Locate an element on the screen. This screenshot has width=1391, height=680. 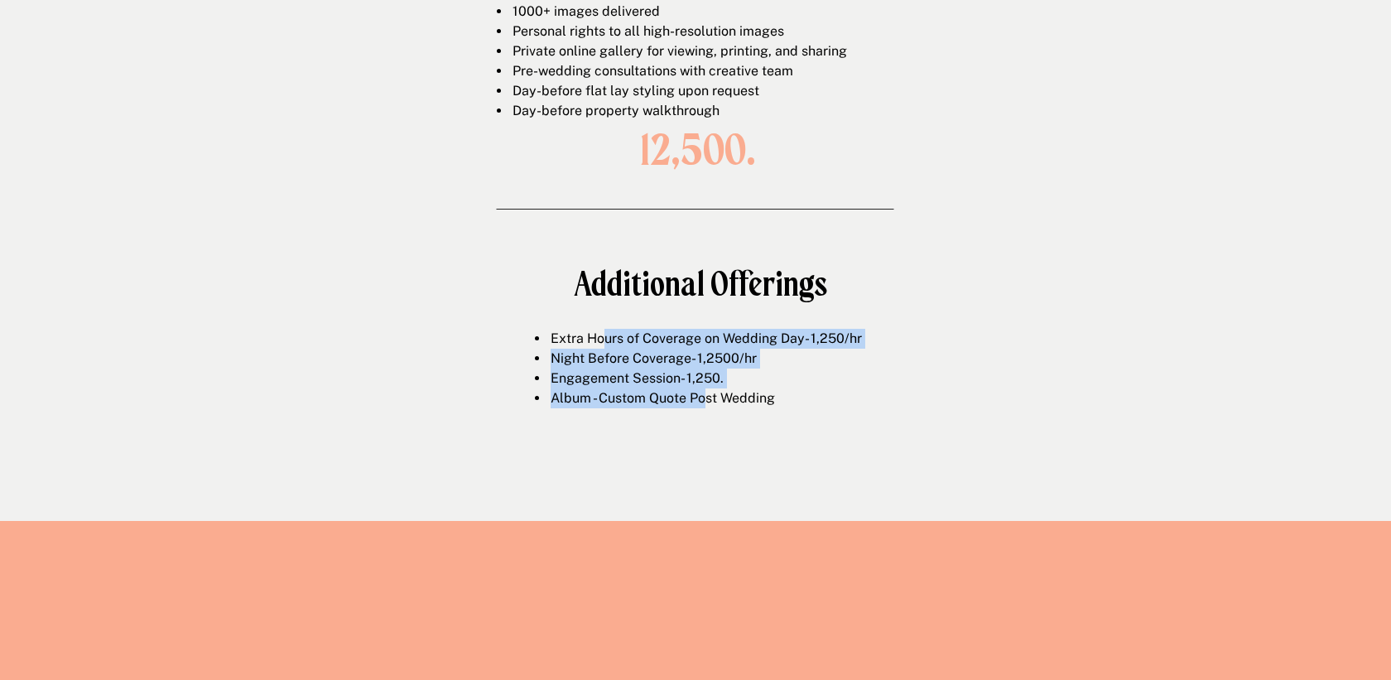
h1: Additional Offerings is located at coordinates (700, 284).